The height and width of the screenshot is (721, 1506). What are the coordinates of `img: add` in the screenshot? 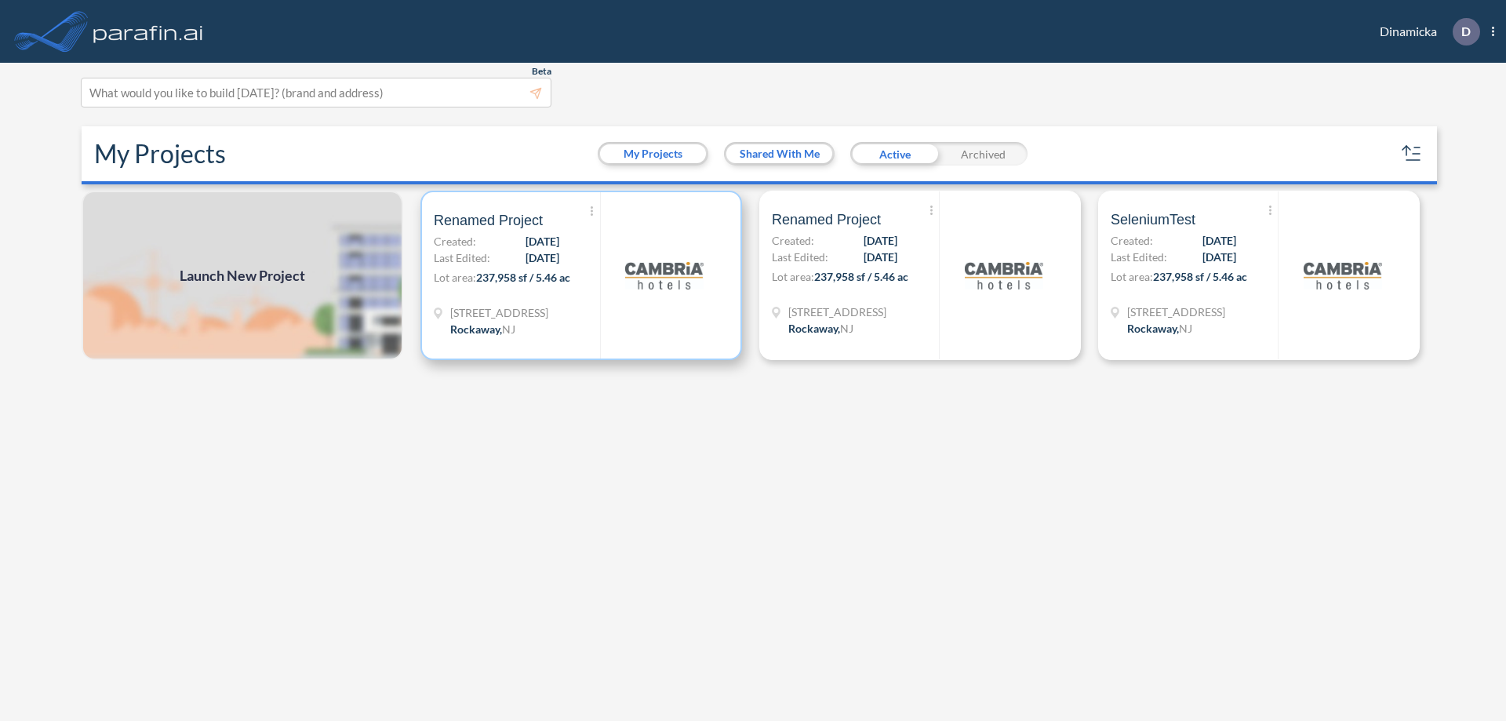 It's located at (242, 275).